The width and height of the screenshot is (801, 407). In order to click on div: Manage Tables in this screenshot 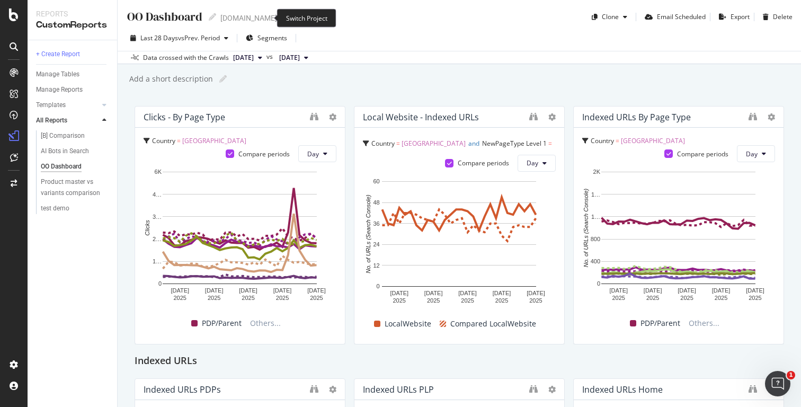, I will do `click(58, 74)`.